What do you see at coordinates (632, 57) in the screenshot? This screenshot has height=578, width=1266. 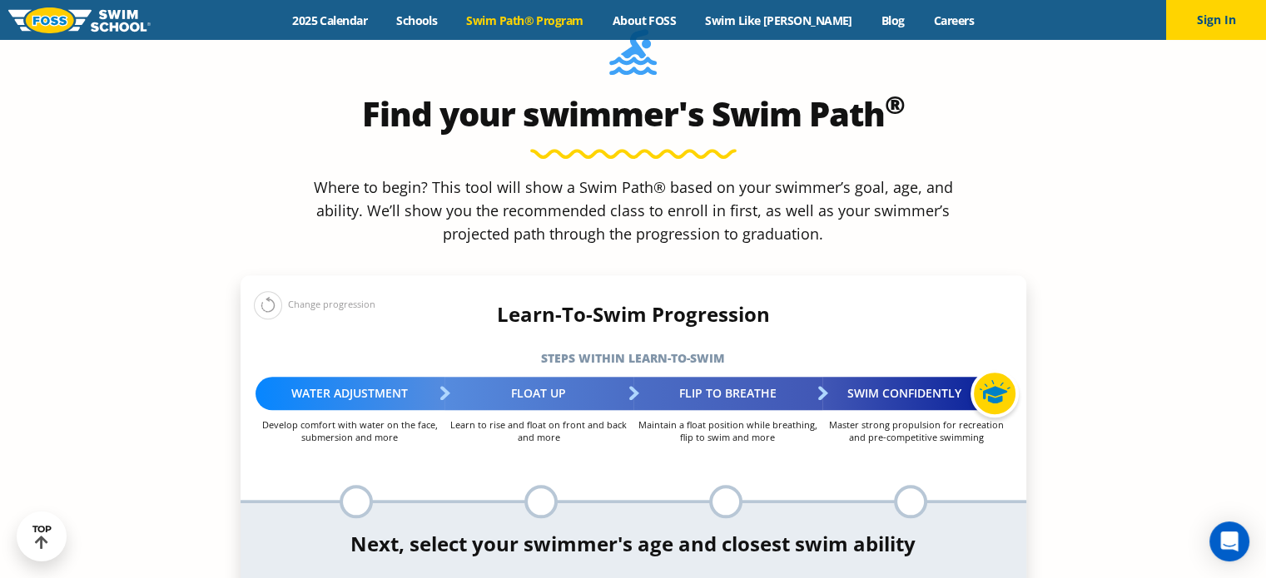 I see `img: Foss-Location-Swimming-Pool-Person.svg` at bounding box center [632, 57].